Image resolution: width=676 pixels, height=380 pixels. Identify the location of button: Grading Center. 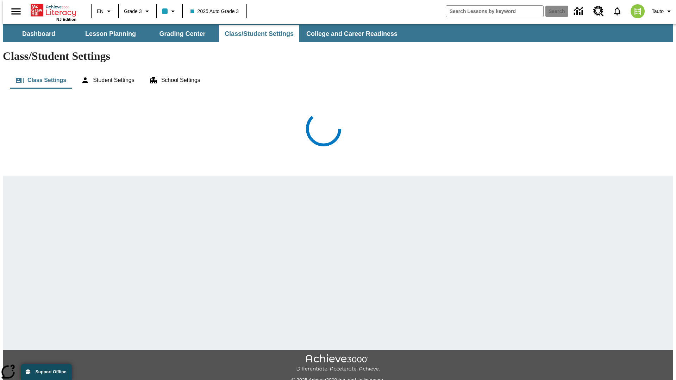
(182, 34).